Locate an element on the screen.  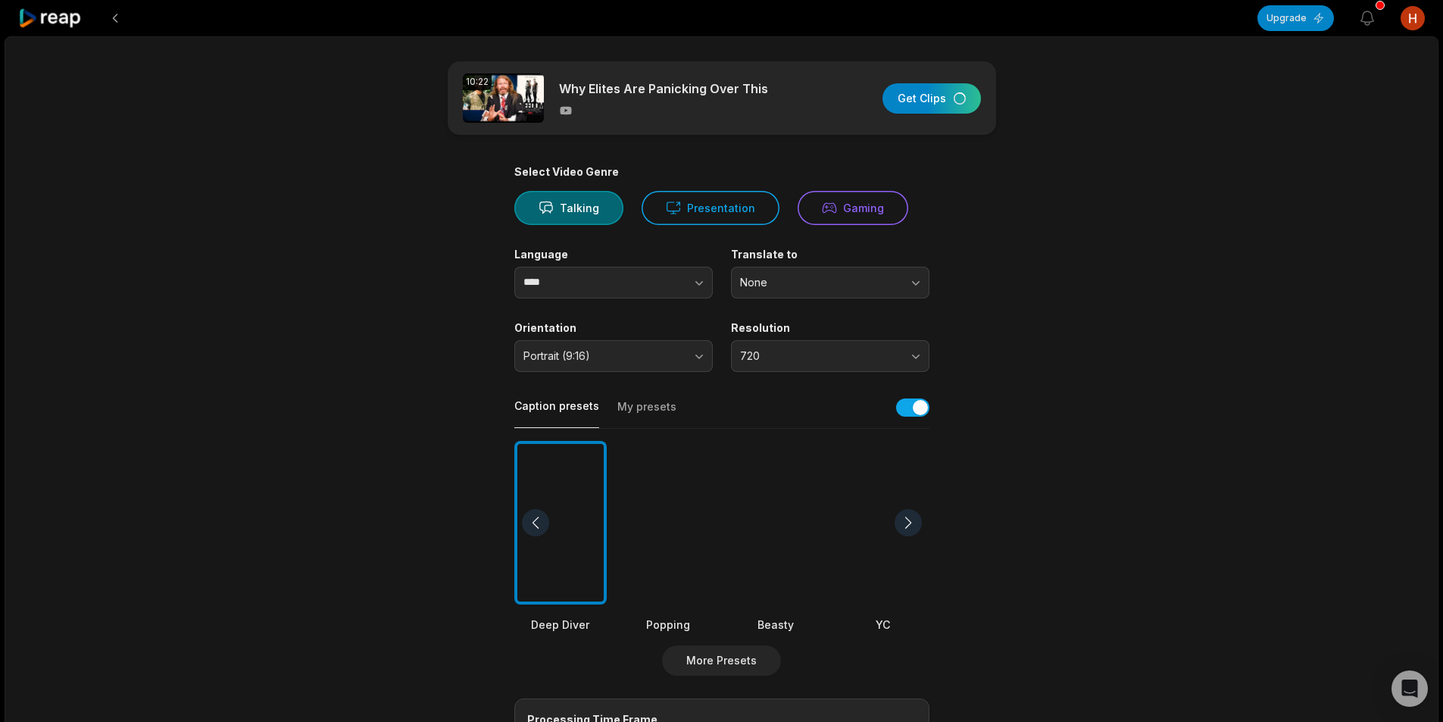
label: Language is located at coordinates (613, 254).